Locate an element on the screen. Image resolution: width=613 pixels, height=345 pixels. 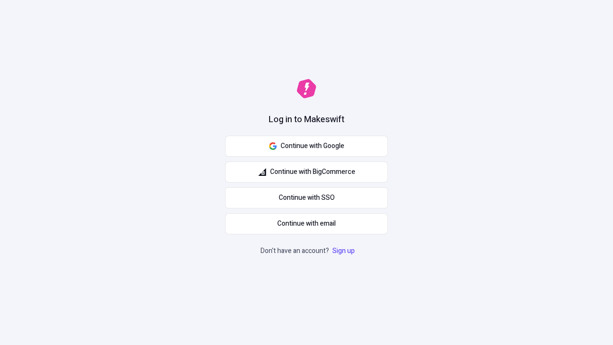
button: Continue with email is located at coordinates (306, 224).